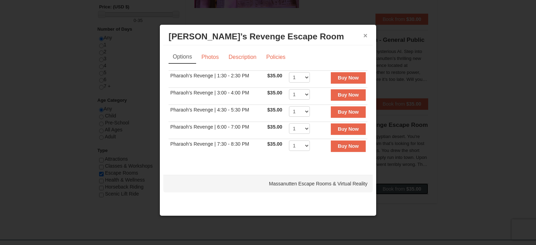 The height and width of the screenshot is (245, 536). I want to click on td: Pharaoh’s Revenge | 7:30 - 8:30 PM, so click(217, 148).